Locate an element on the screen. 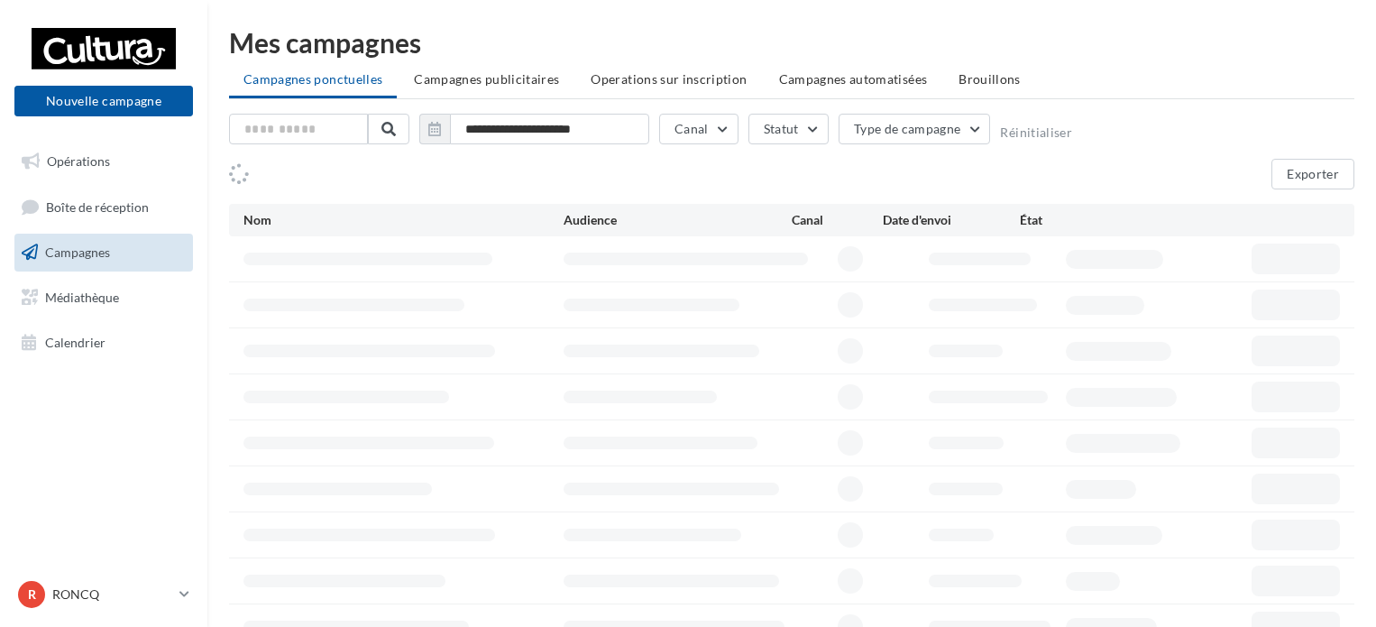  a: Calendrier is located at coordinates (104, 343).